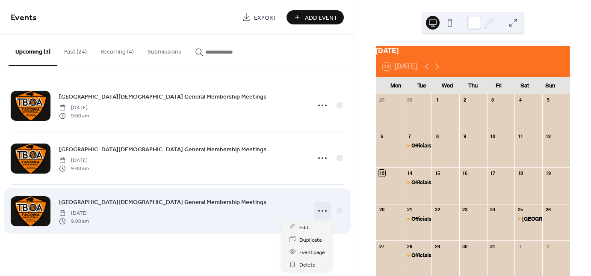  I want to click on span: Delete, so click(308, 264).